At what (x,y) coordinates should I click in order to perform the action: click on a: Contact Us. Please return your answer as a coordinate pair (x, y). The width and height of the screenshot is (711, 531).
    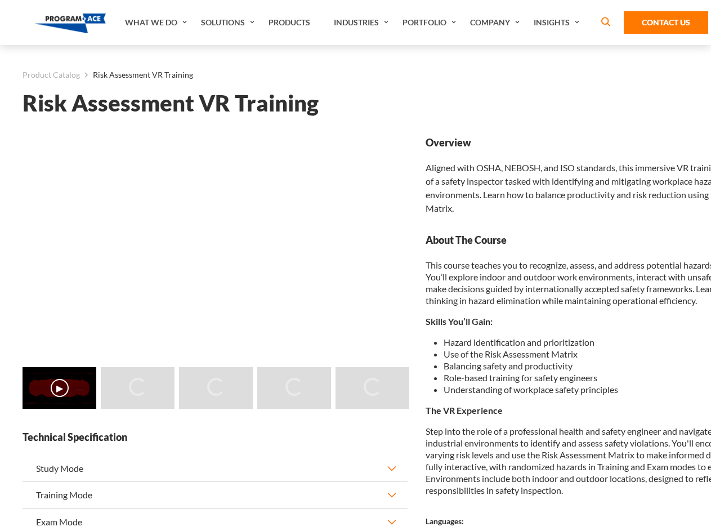
    Looking at the image, I should click on (666, 23).